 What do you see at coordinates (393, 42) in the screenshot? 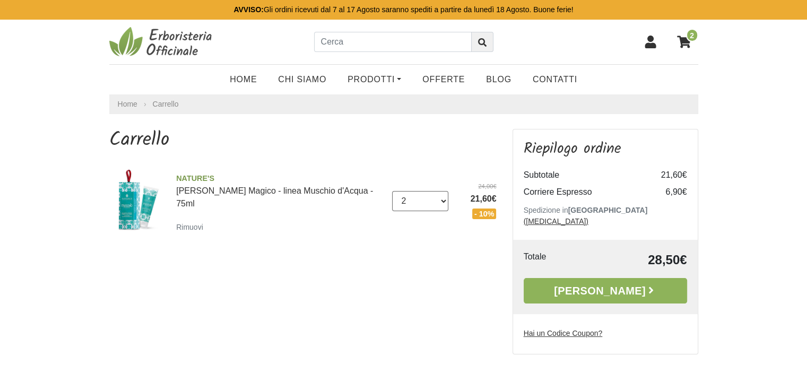
I see `input: Cerca` at bounding box center [393, 42].